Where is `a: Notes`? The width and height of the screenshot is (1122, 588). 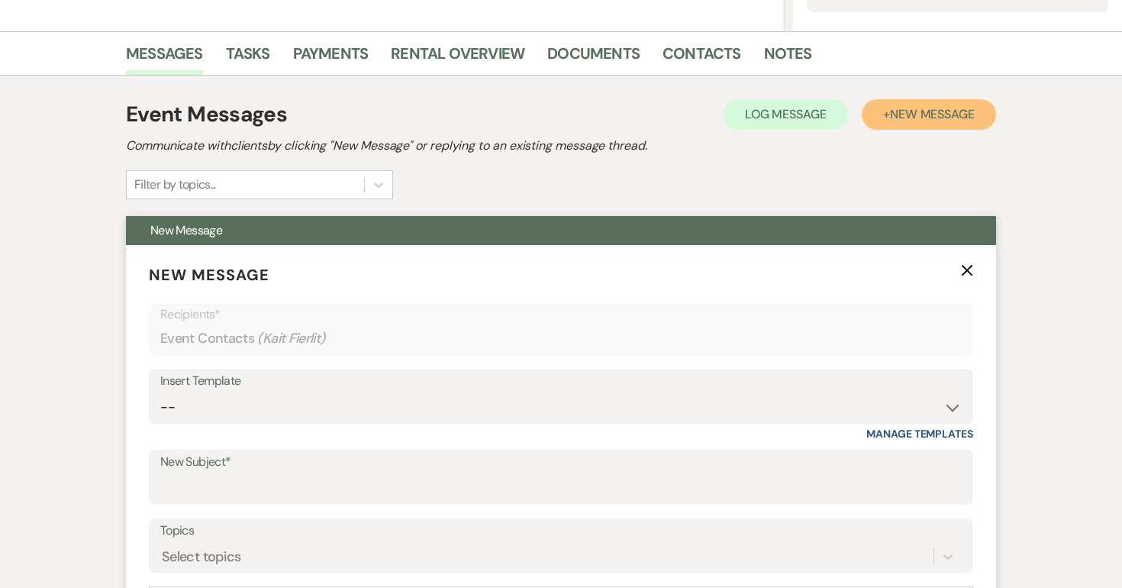 a: Notes is located at coordinates (788, 58).